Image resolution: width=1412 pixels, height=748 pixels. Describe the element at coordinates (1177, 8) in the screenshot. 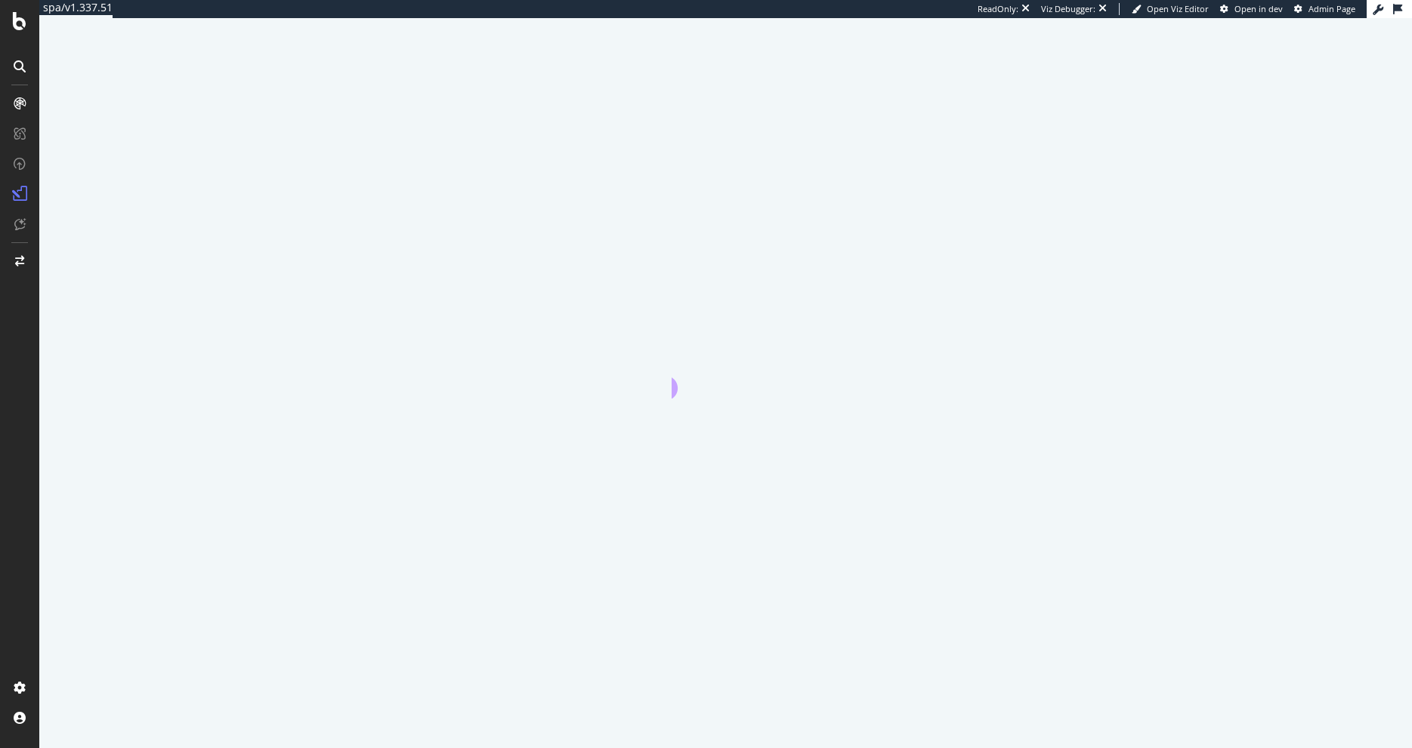

I see `span: Open Viz Editor` at that location.